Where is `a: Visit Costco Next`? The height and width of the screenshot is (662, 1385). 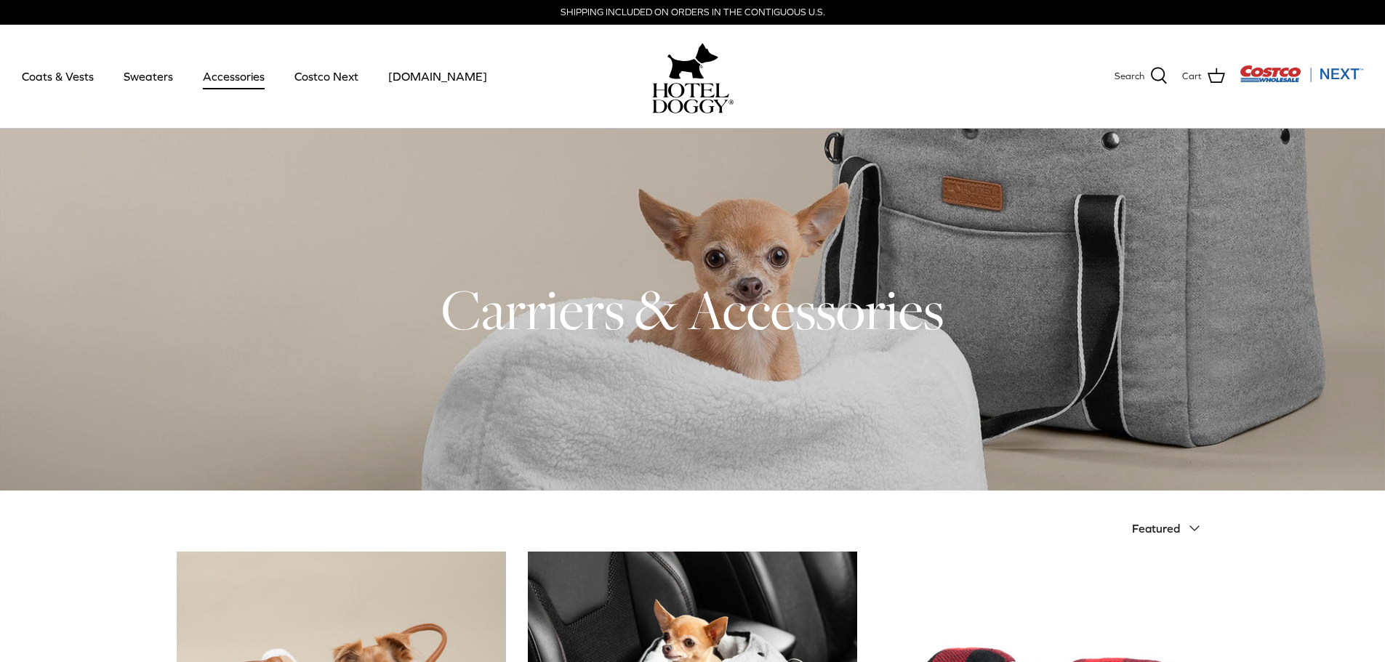 a: Visit Costco Next is located at coordinates (1302, 79).